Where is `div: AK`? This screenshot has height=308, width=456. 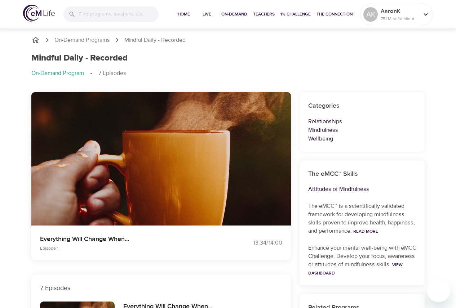 div: AK is located at coordinates (370, 14).